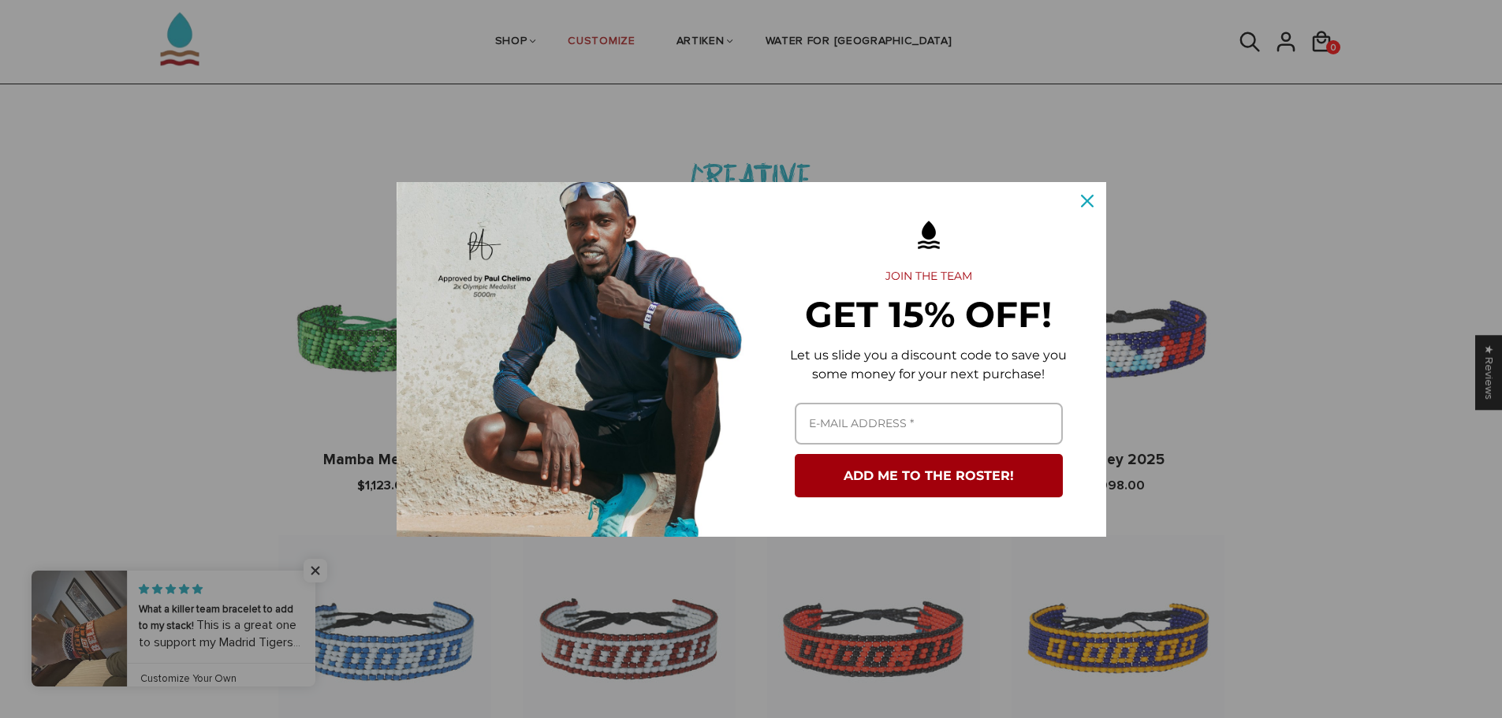 This screenshot has height=718, width=1502. I want to click on strong: GET 15% OFF!, so click(928, 314).